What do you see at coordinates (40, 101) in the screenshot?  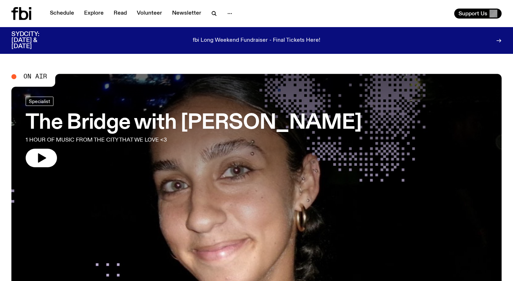 I see `span: Specialist` at bounding box center [40, 101].